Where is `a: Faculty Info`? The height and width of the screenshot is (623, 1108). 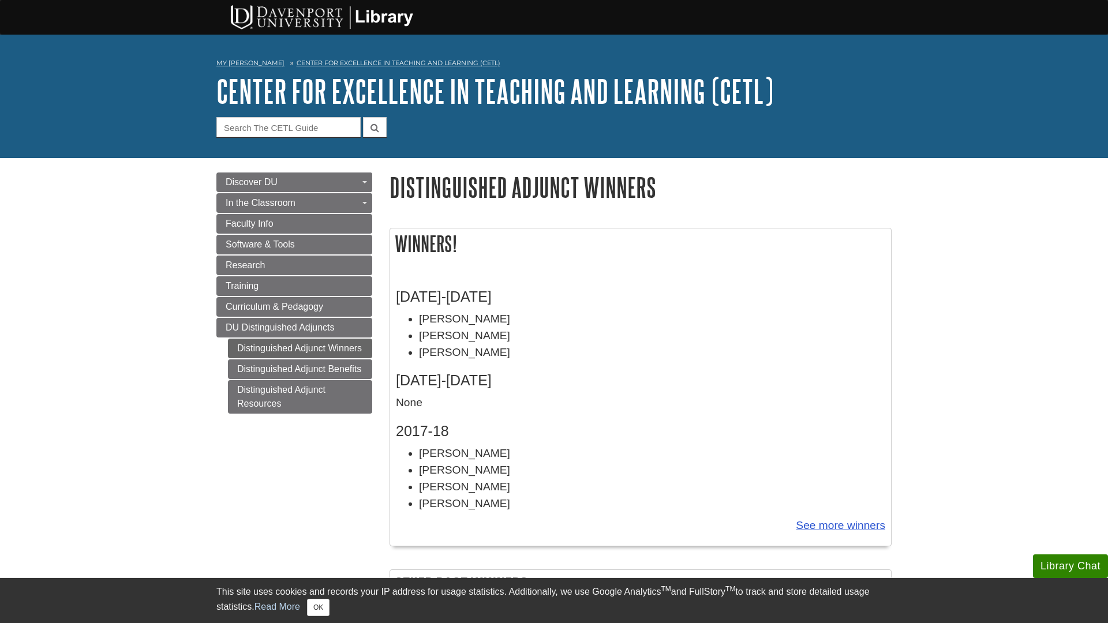
a: Faculty Info is located at coordinates (294, 224).